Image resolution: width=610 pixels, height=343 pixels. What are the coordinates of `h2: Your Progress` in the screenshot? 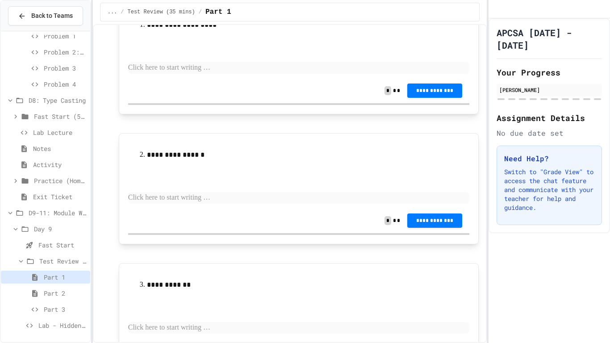 It's located at (550, 72).